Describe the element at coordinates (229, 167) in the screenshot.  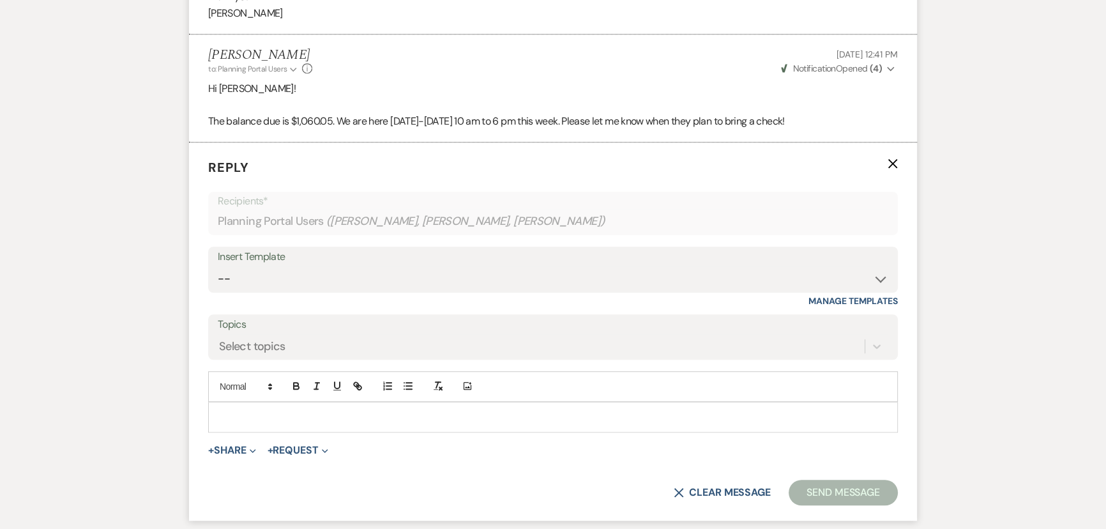
I see `span: Reply` at that location.